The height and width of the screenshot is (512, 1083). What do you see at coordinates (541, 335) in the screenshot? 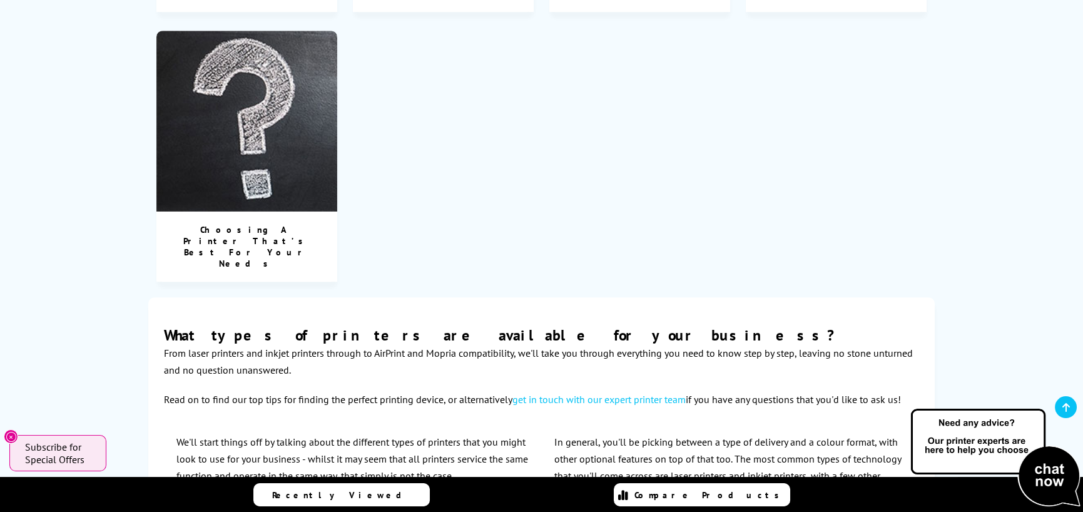
I see `h2: What types of printers are available for your business?` at bounding box center [541, 335].